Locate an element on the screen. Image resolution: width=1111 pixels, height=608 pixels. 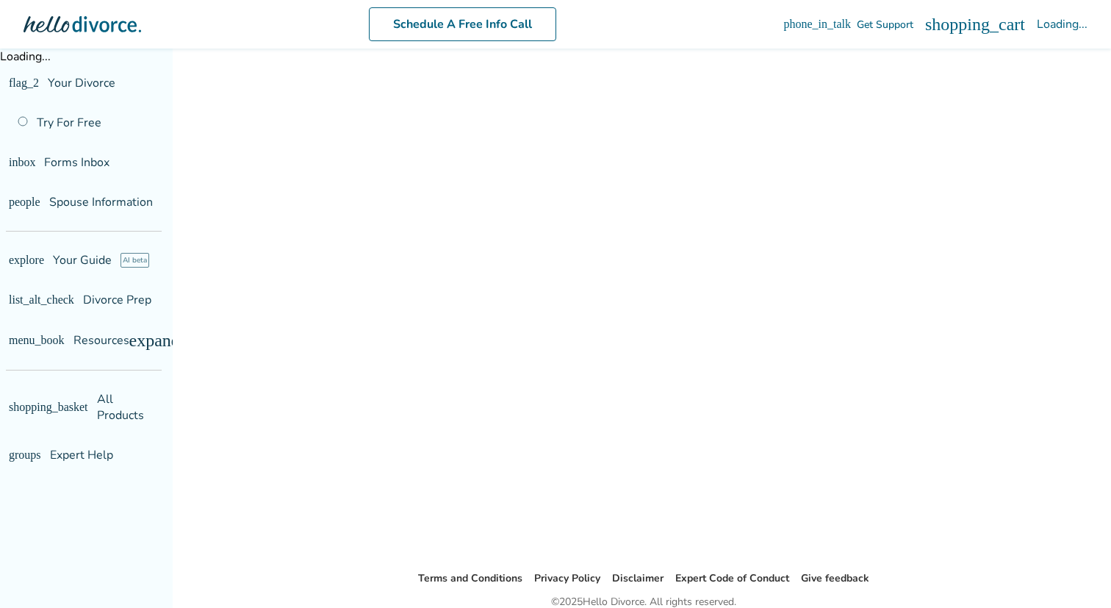
span: Forms Inbox is located at coordinates (62, 162).